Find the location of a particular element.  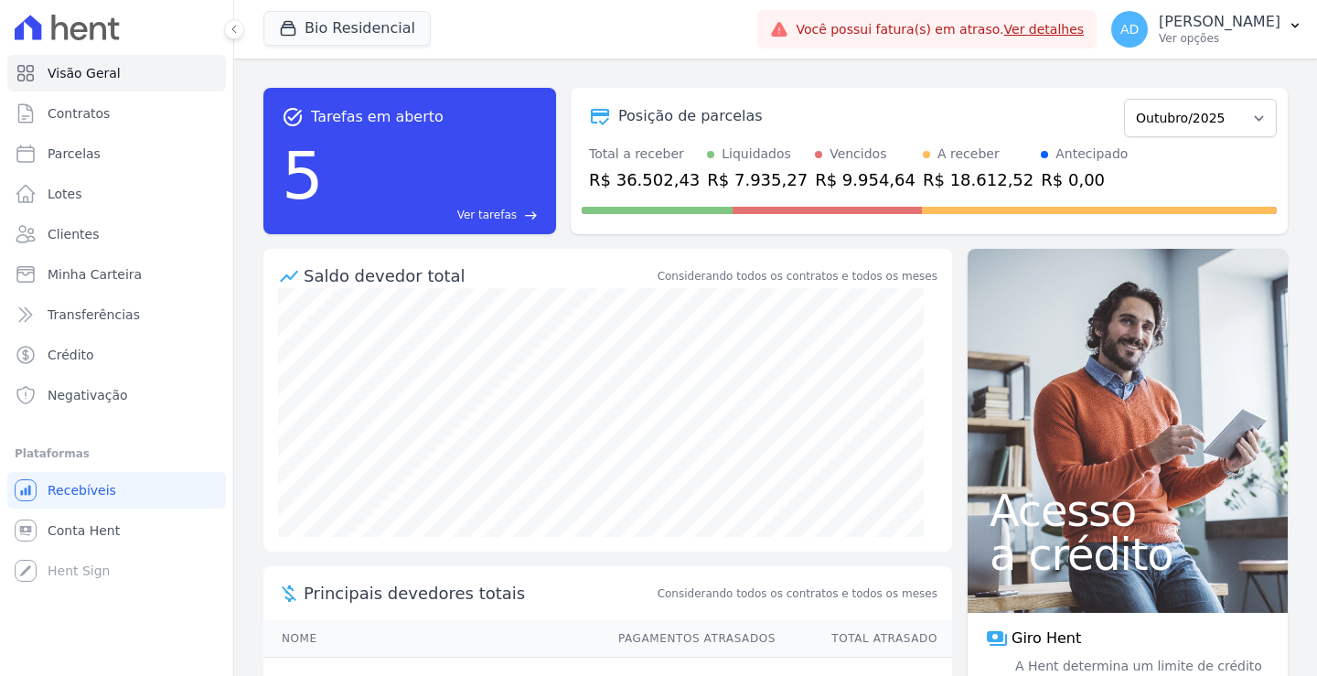

a: Recebíveis is located at coordinates (116, 490).